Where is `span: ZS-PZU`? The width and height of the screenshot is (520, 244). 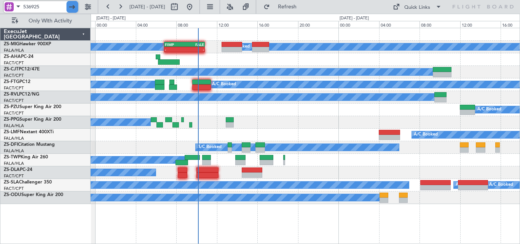 span: ZS-PZU is located at coordinates (11, 107).